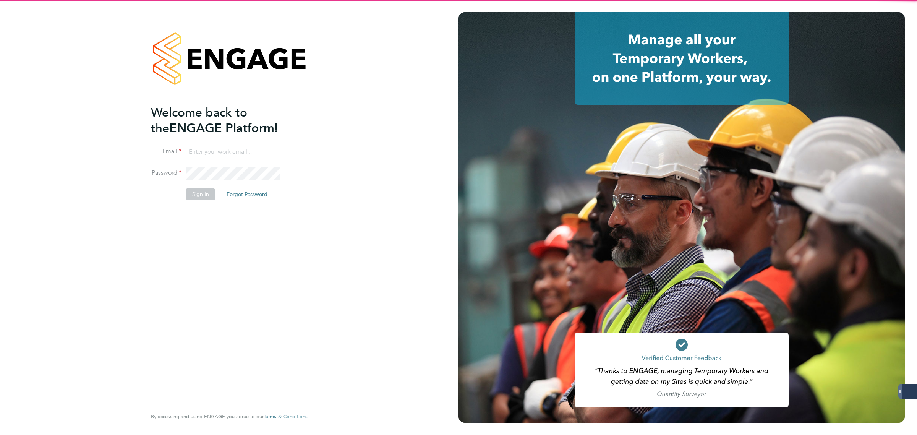 This screenshot has width=917, height=435. What do you see at coordinates (166, 151) in the screenshot?
I see `label: Email` at bounding box center [166, 151].